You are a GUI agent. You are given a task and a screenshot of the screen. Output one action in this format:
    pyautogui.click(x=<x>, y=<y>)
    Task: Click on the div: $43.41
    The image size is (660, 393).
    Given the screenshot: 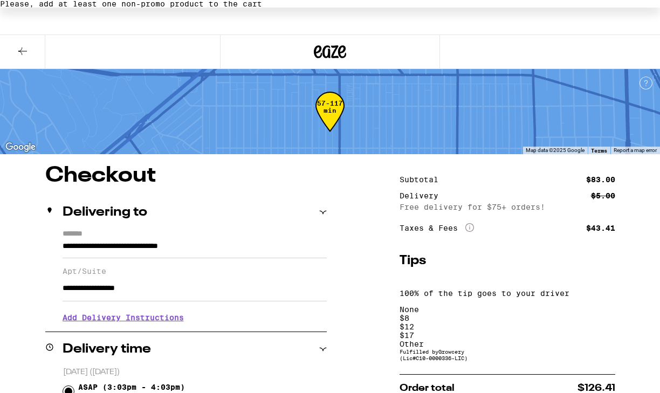 What is the action you would take?
    pyautogui.click(x=600, y=228)
    